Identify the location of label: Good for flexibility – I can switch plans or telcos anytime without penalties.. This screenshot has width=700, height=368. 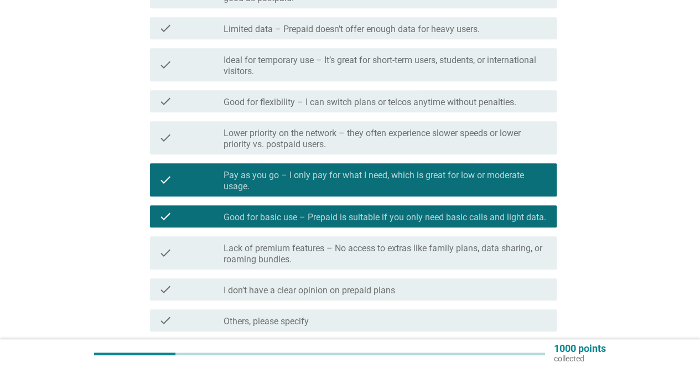
(370, 102).